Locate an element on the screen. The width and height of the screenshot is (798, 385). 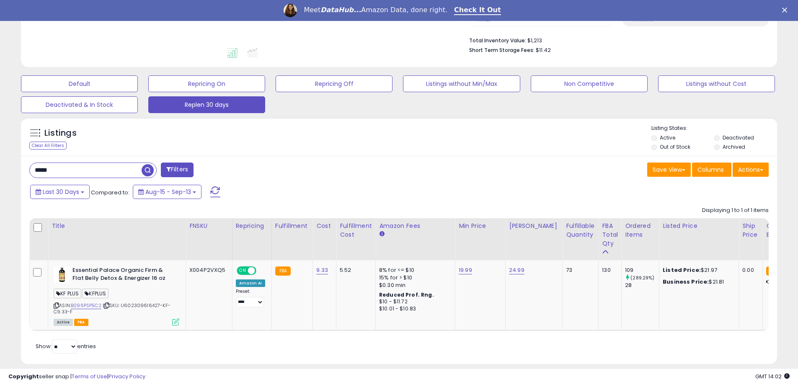
button: Replen 30 days is located at coordinates (206, 105).